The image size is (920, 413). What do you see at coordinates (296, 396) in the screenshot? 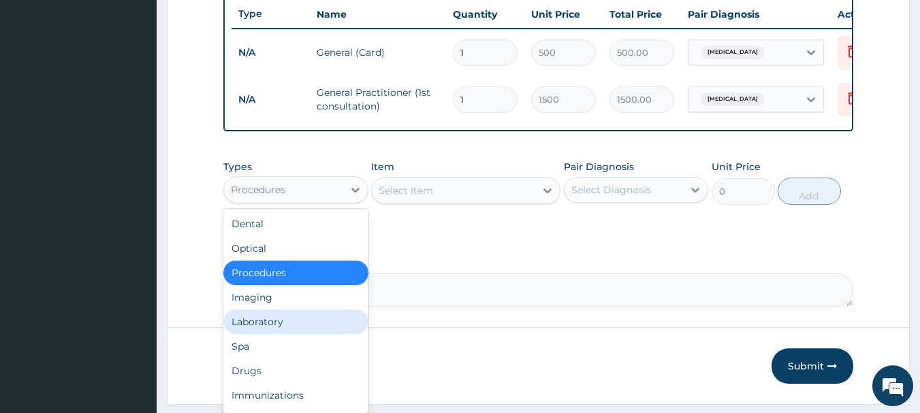
I see `div: Immunizations` at bounding box center [296, 396].